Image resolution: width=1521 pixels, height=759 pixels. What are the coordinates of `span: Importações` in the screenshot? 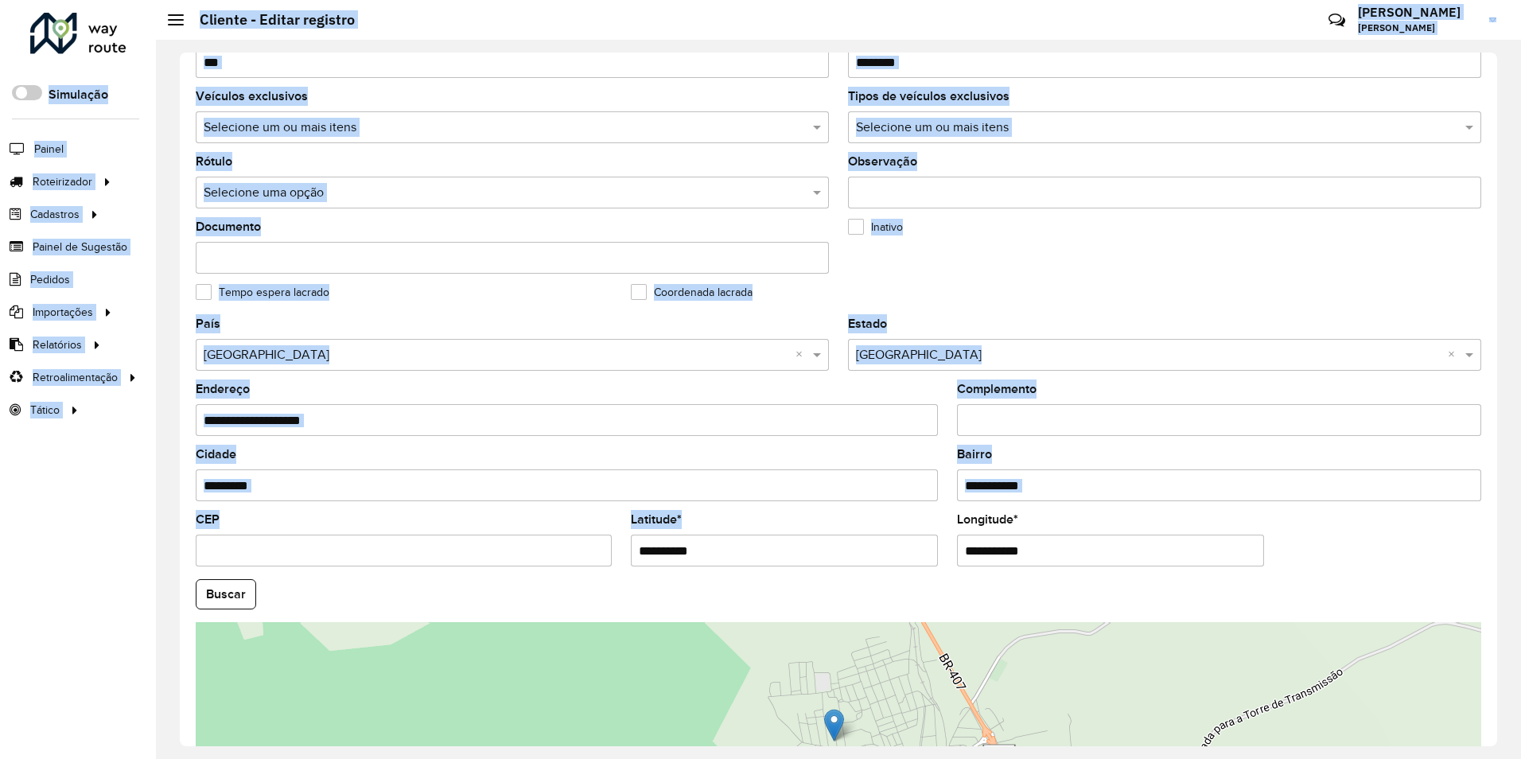 It's located at (63, 312).